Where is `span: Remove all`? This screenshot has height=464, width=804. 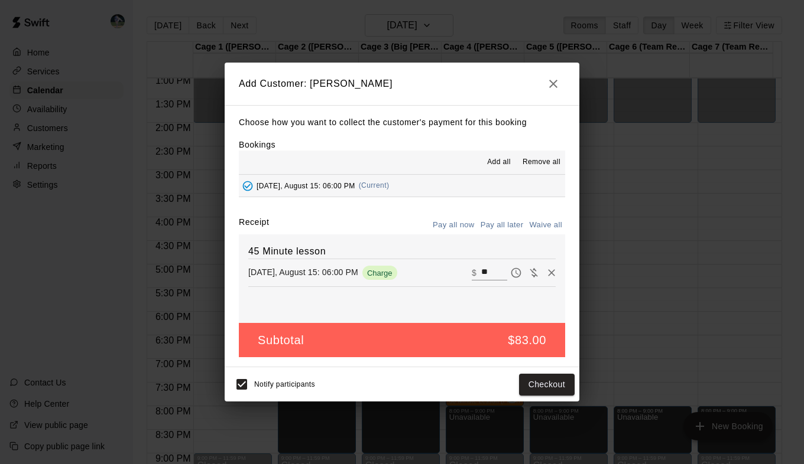
span: Remove all is located at coordinates (541, 162).